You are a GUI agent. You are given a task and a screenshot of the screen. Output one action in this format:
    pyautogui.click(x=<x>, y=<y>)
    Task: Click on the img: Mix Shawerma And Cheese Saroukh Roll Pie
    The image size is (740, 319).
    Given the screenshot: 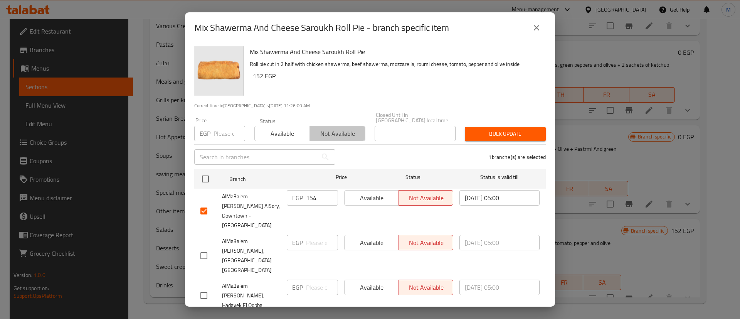 What is the action you would take?
    pyautogui.click(x=219, y=71)
    